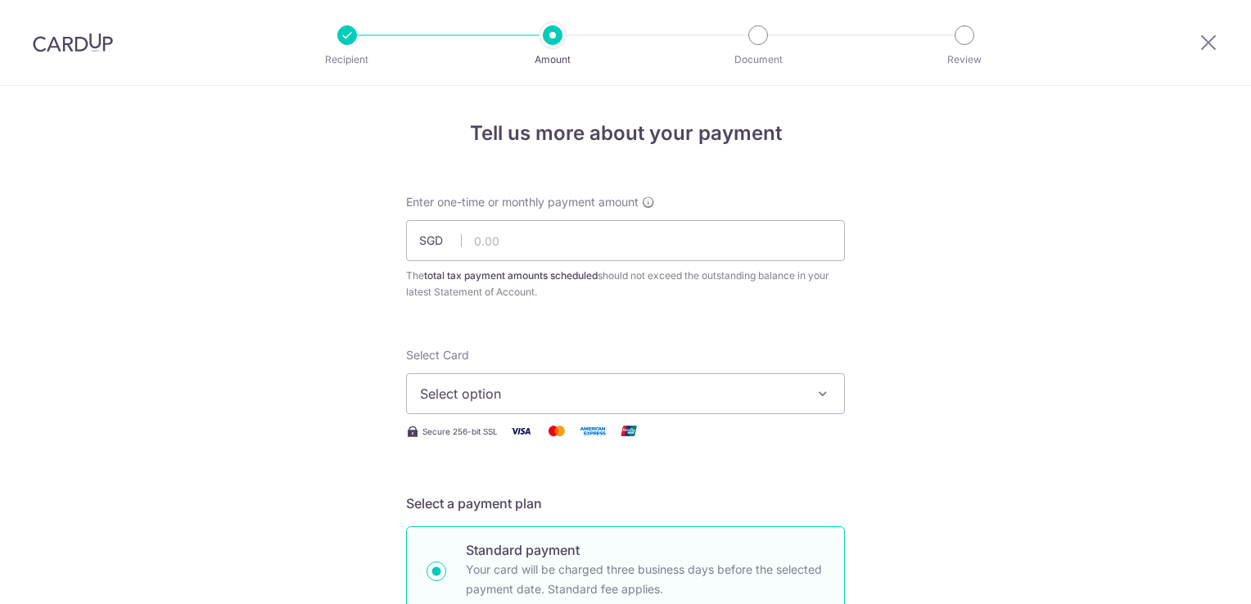  What do you see at coordinates (593, 431) in the screenshot?
I see `img: American Express` at bounding box center [593, 431].